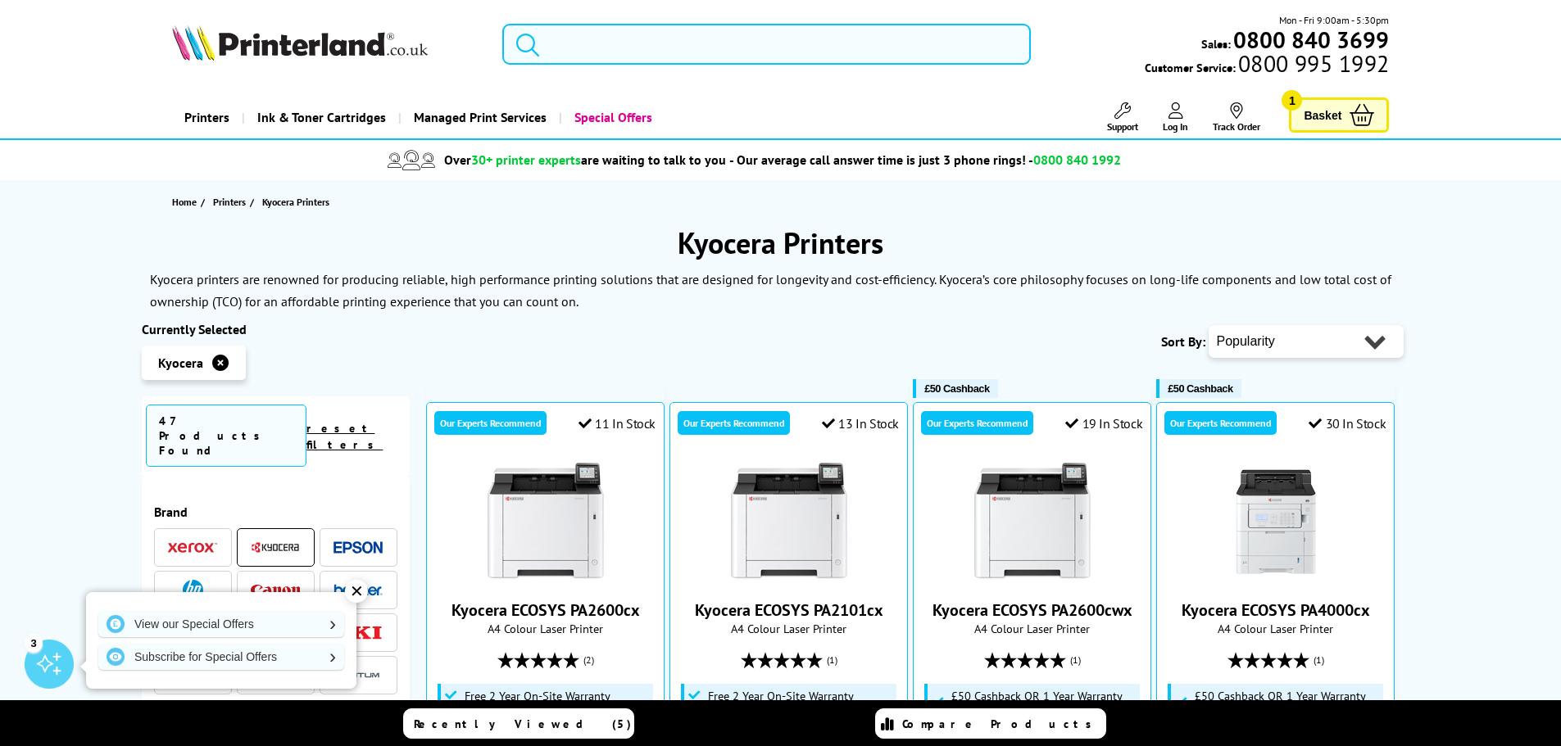  I want to click on span: 30+ printer experts, so click(526, 160).